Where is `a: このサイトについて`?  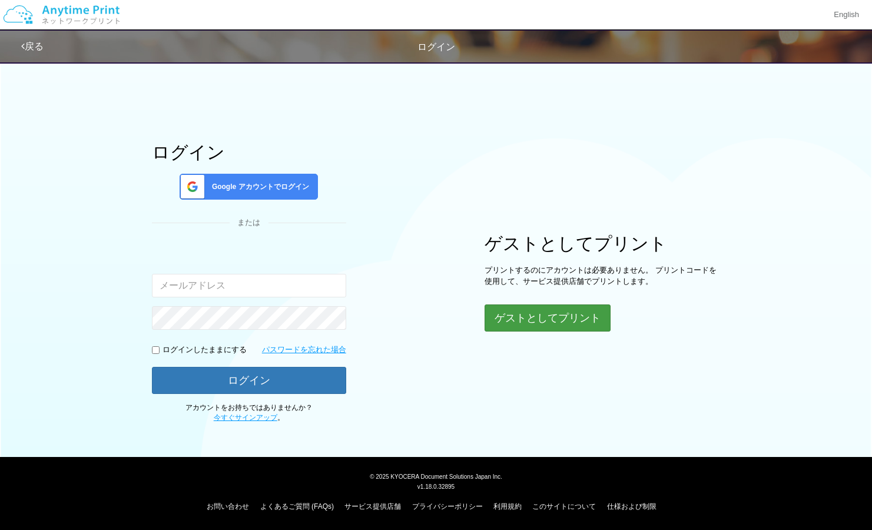
a: このサイトについて is located at coordinates (564, 506).